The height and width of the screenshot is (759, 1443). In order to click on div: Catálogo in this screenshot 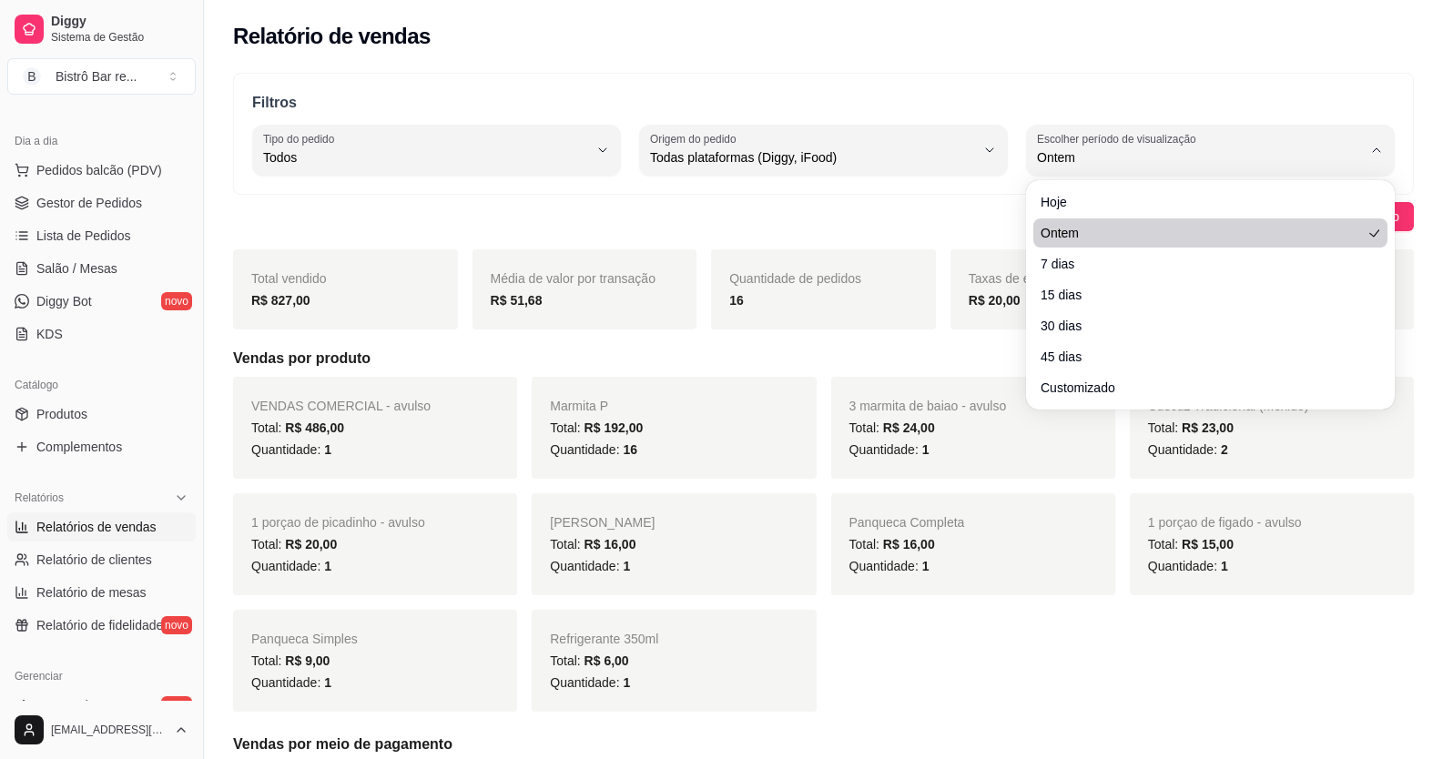, I will do `click(101, 385)`.